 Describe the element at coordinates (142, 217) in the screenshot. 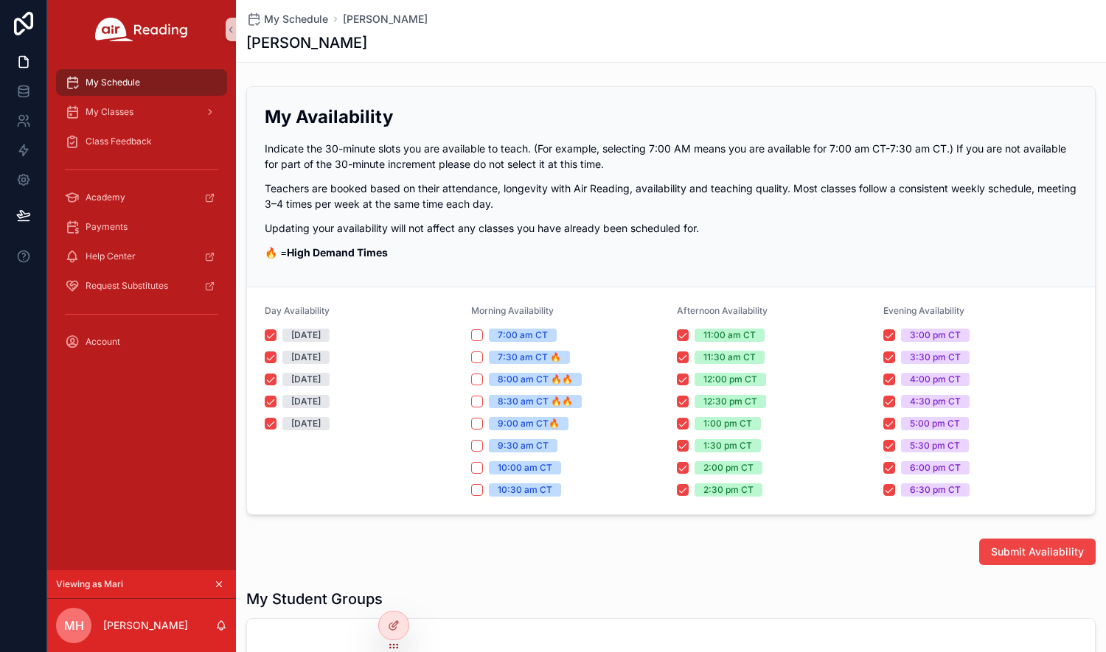

I see `div: scrollable content` at that location.